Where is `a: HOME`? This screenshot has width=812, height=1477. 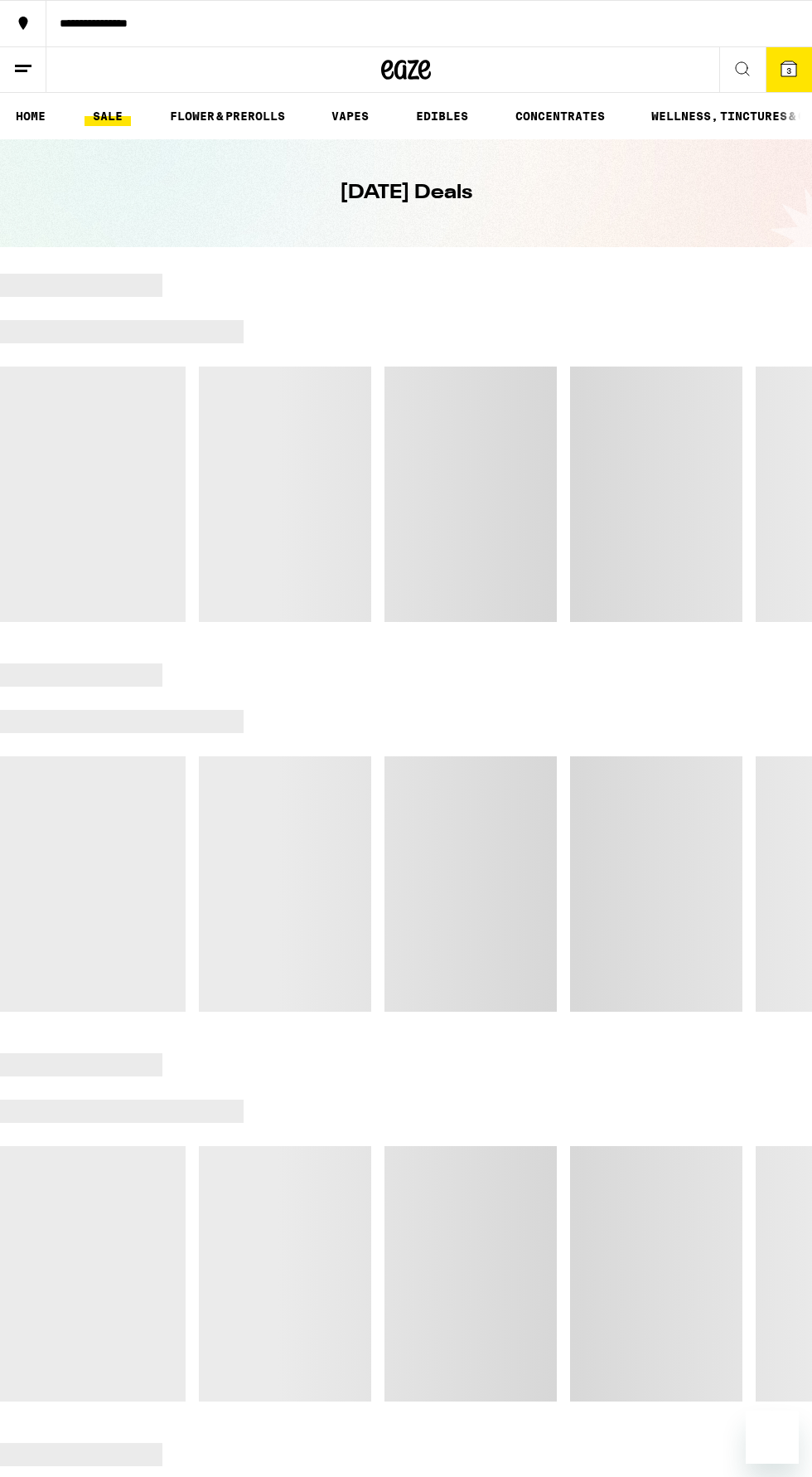
a: HOME is located at coordinates (31, 116).